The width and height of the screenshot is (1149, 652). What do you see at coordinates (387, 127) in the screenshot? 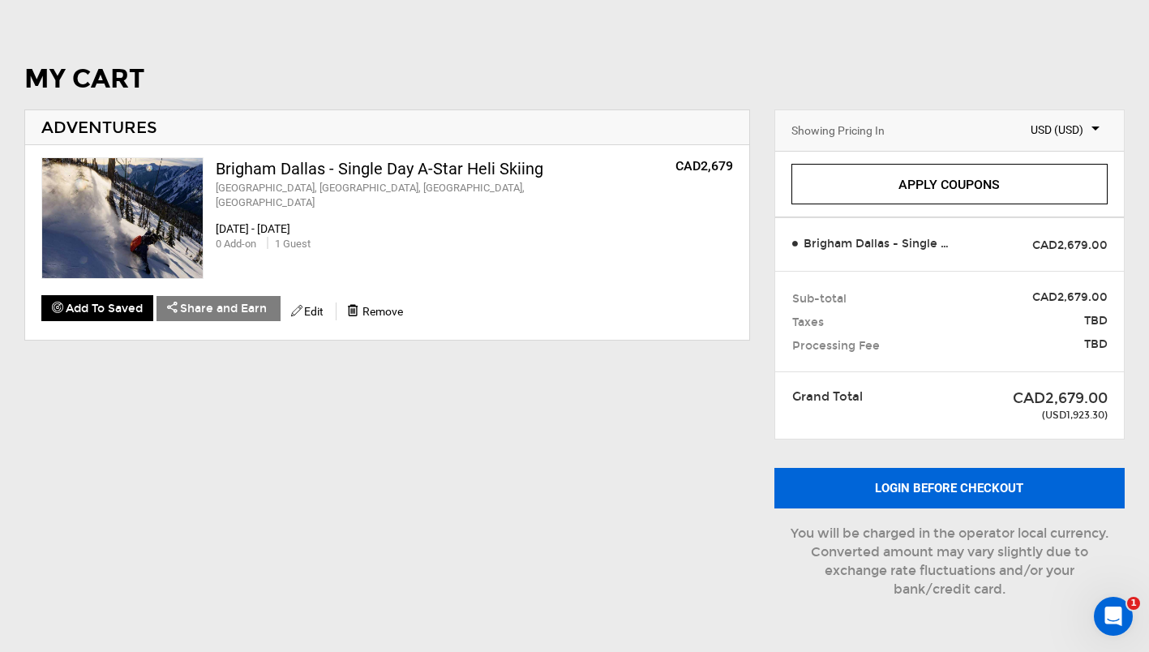
I see `h2: ADVENTURES` at bounding box center [387, 127].